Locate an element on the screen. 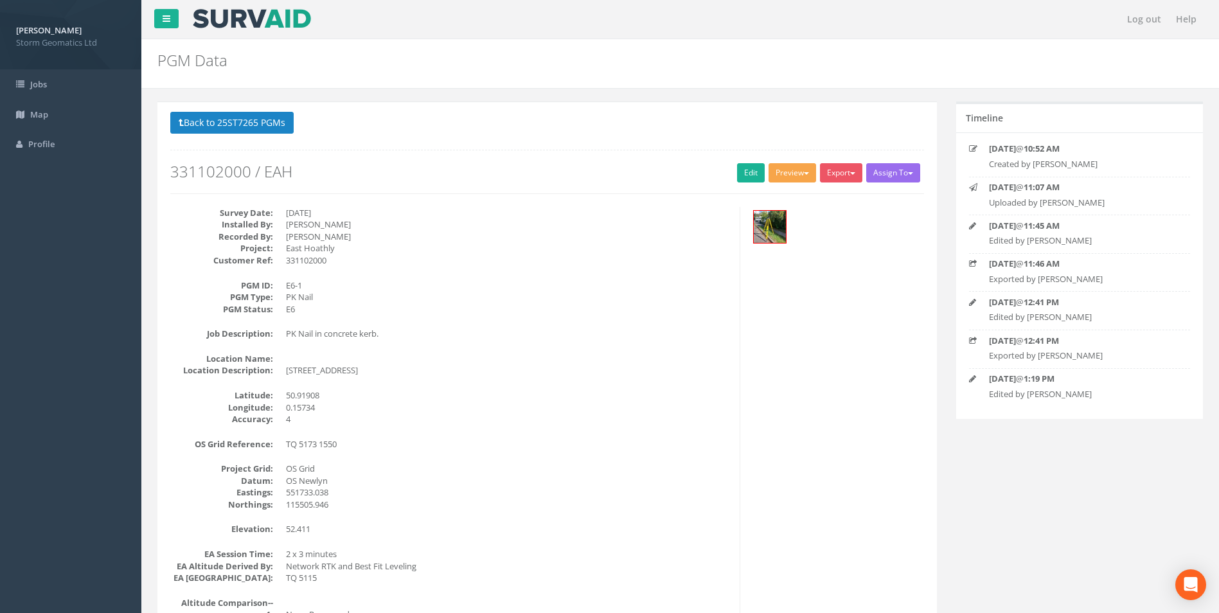 The height and width of the screenshot is (613, 1219). span: Map is located at coordinates (39, 114).